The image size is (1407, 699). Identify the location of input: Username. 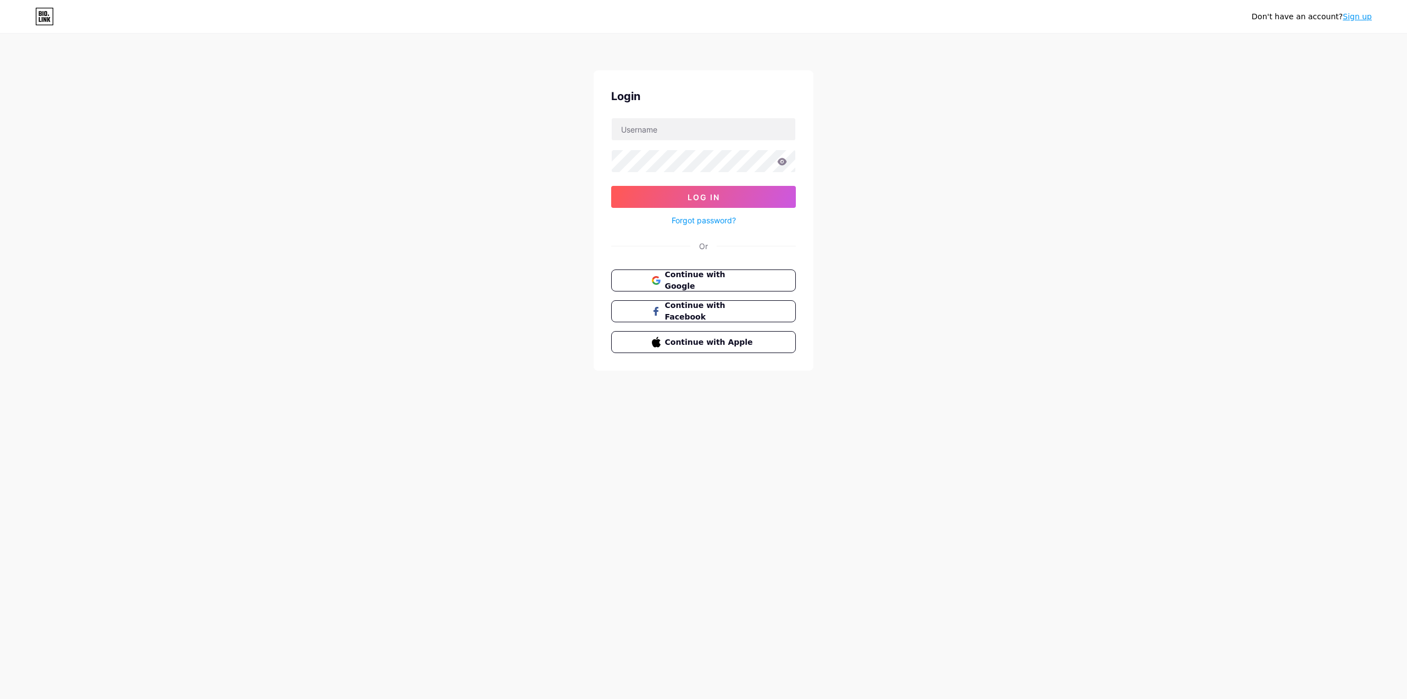
(703, 129).